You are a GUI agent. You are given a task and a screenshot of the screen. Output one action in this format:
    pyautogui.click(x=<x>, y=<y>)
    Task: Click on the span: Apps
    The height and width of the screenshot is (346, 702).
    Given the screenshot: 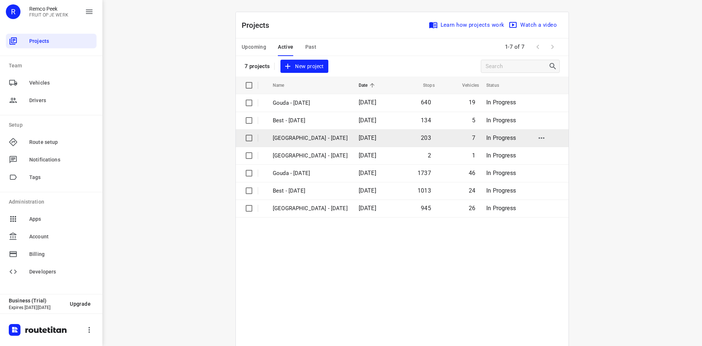 What is the action you would take?
    pyautogui.click(x=61, y=219)
    